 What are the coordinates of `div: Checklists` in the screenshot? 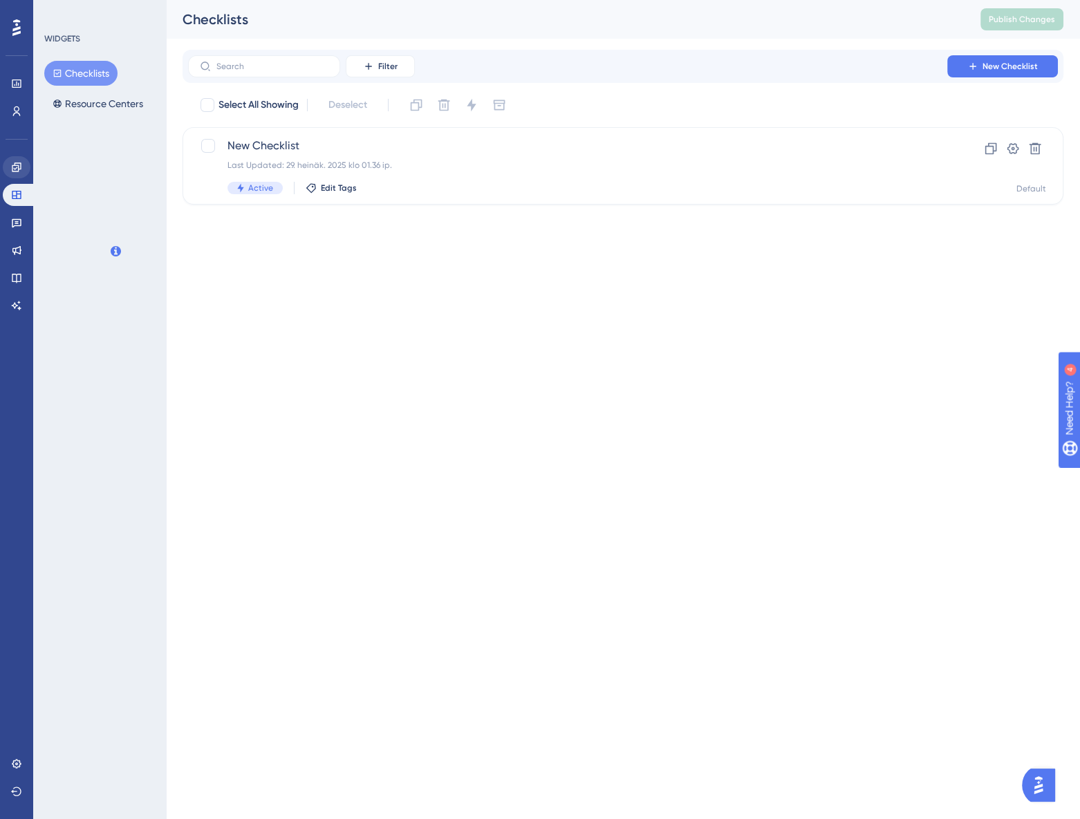 It's located at (564, 19).